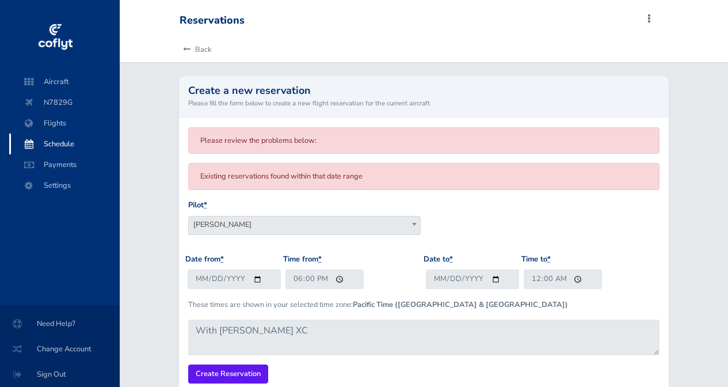  What do you see at coordinates (424, 90) in the screenshot?
I see `h2: Create a new reservation` at bounding box center [424, 90].